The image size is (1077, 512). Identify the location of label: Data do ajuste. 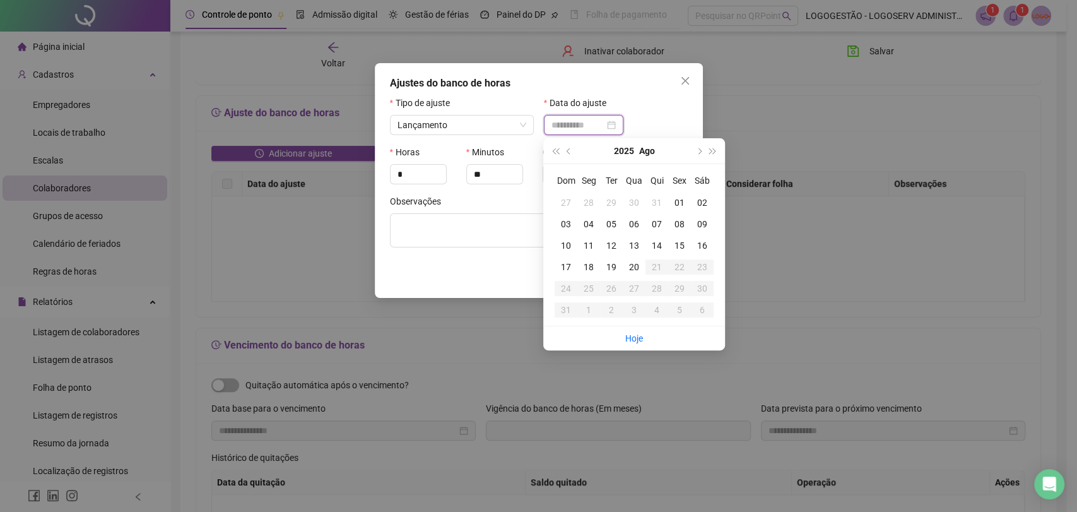
(579, 103).